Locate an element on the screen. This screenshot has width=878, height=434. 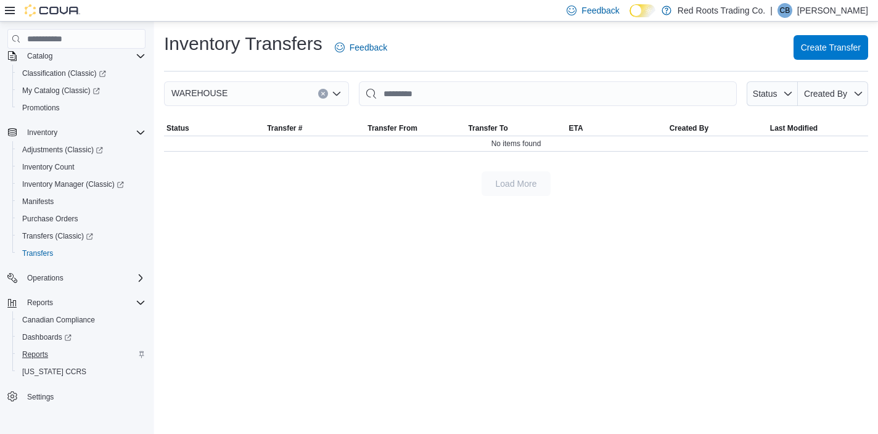
button: Transfer To is located at coordinates (516, 128).